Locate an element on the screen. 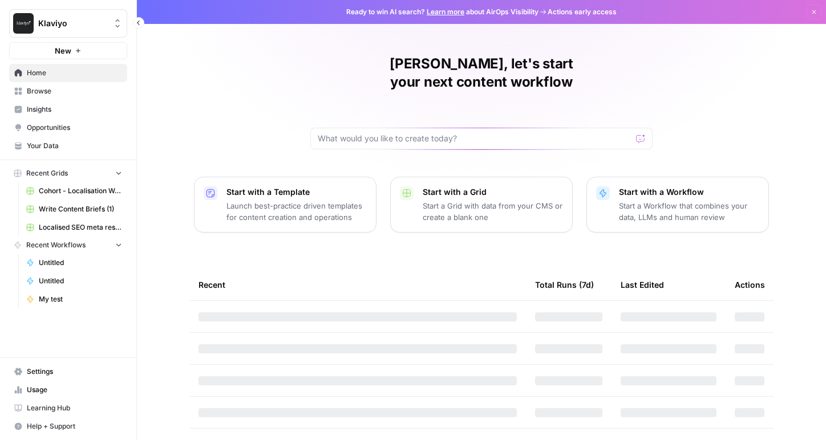 The height and width of the screenshot is (440, 826). span: Recent Workflows is located at coordinates (56, 245).